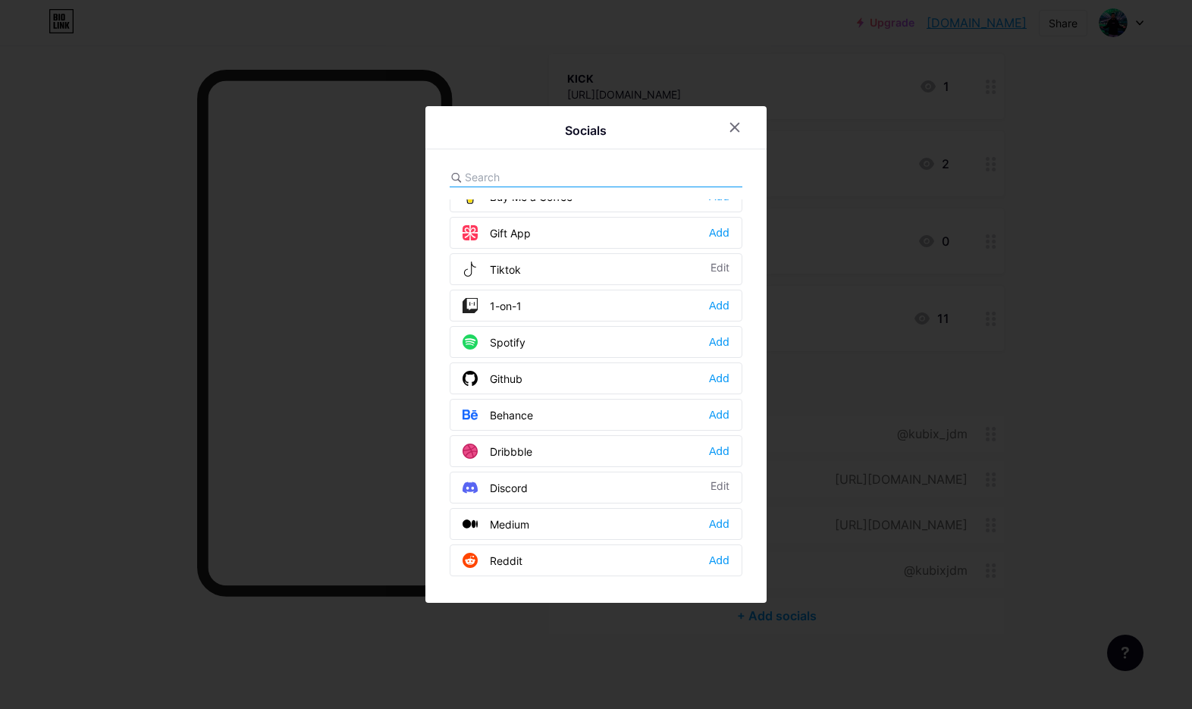  Describe the element at coordinates (491, 269) in the screenshot. I see `div: Tiktok` at that location.